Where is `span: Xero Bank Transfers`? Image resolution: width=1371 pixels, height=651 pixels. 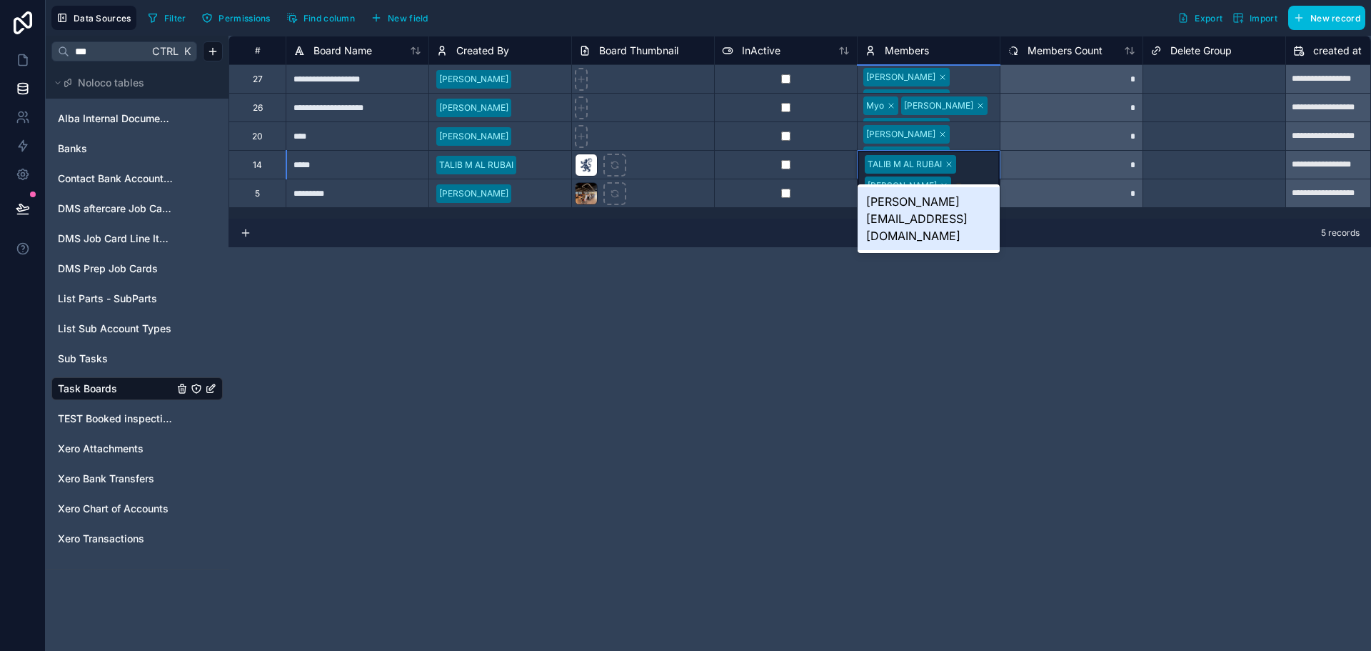 span: Xero Bank Transfers is located at coordinates (106, 479).